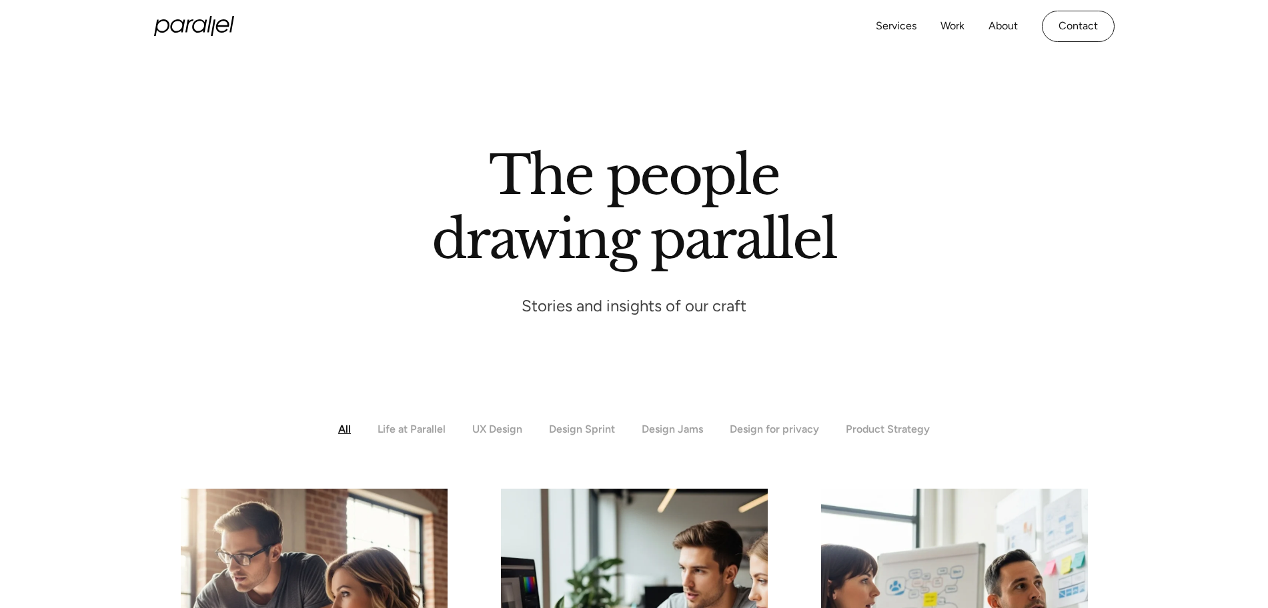 The height and width of the screenshot is (608, 1268). What do you see at coordinates (634, 207) in the screenshot?
I see `h1: The people drawing parallel` at bounding box center [634, 207].